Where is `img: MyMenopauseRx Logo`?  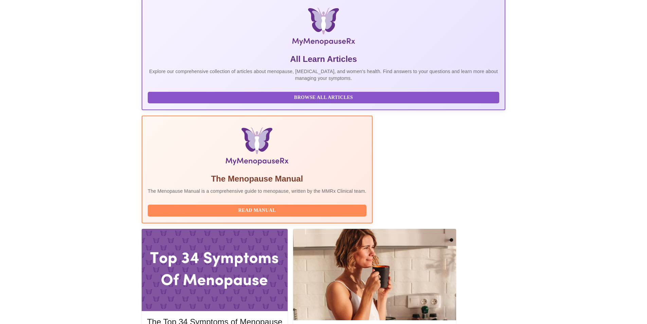 img: MyMenopauseRx Logo is located at coordinates (323, 28).